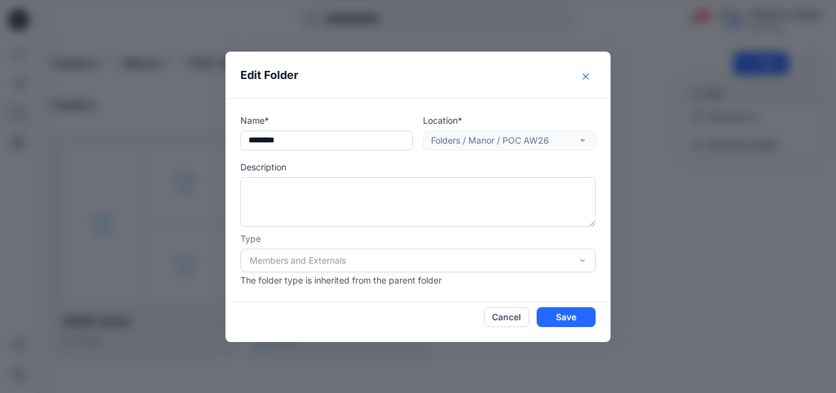  Describe the element at coordinates (418, 167) in the screenshot. I see `p: Description` at that location.